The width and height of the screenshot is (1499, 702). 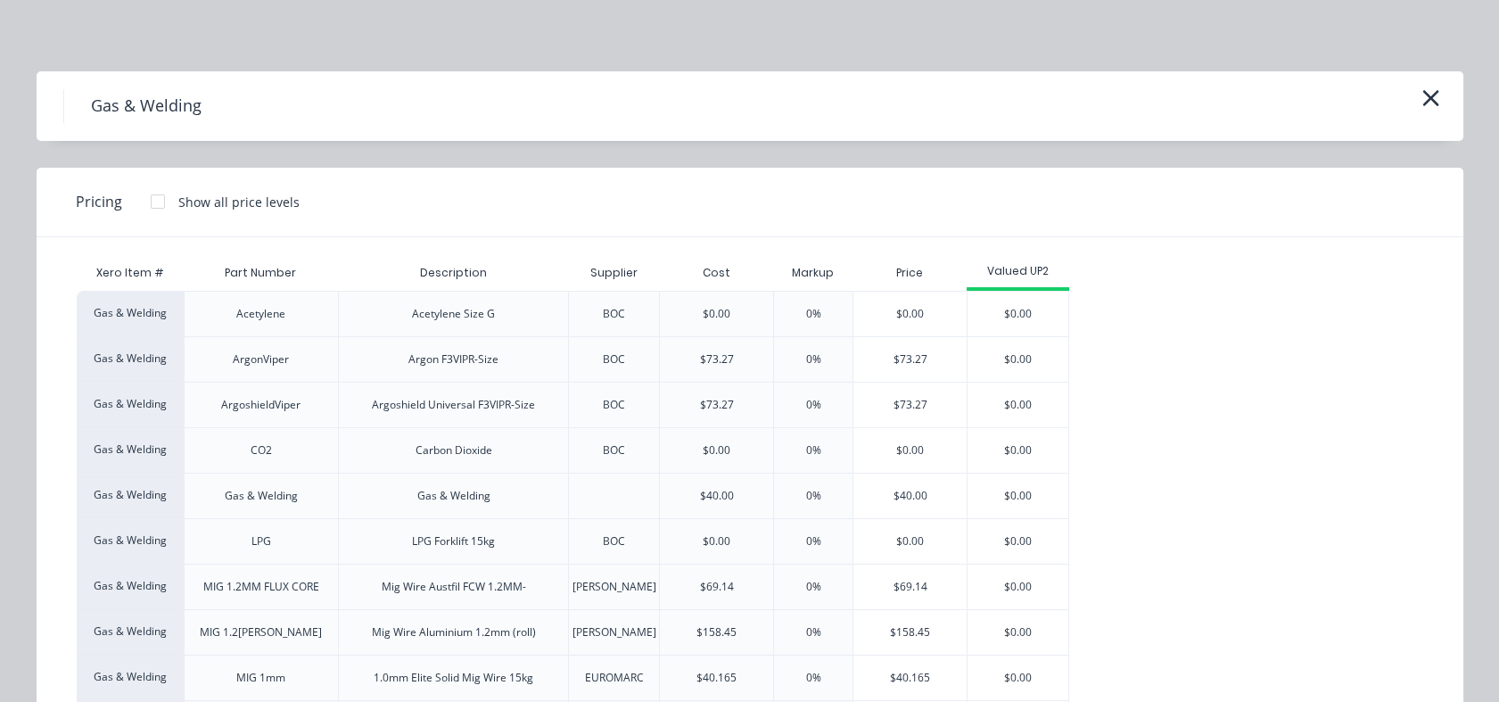 I want to click on div: LPG Forklift 15kg, so click(x=453, y=541).